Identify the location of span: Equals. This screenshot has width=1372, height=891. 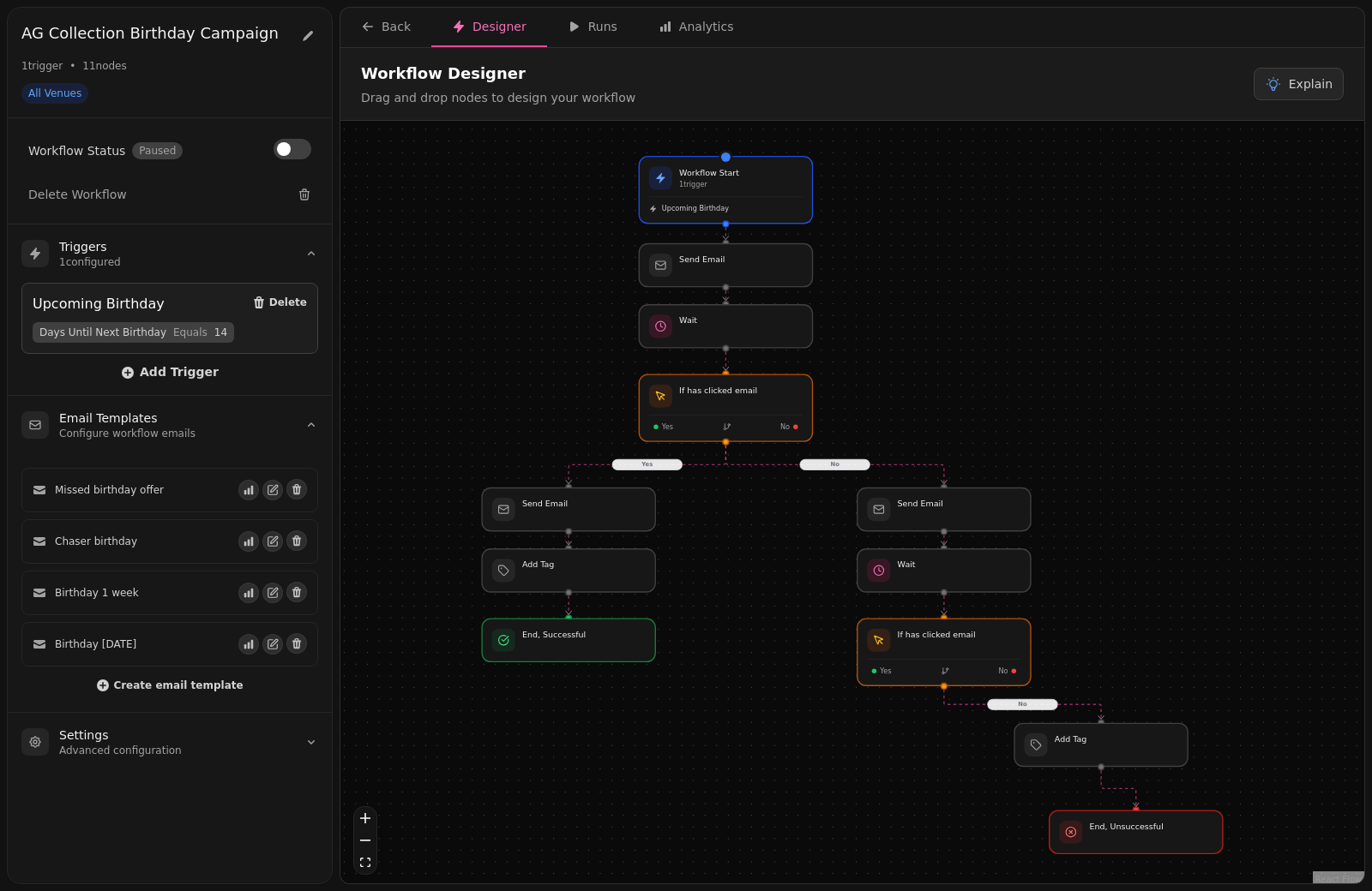
(190, 332).